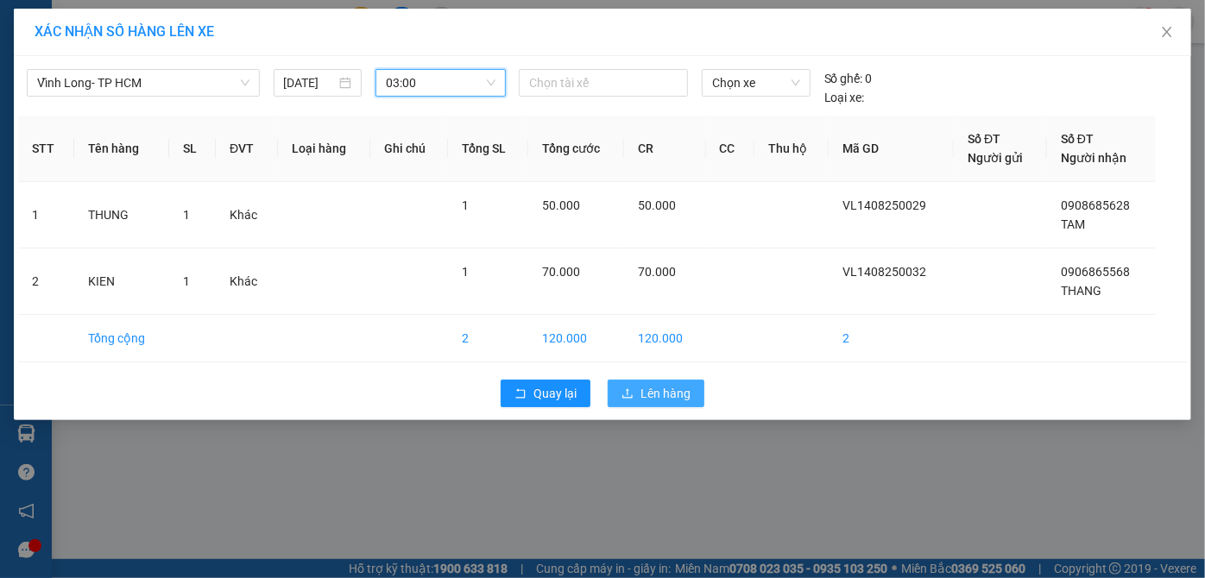 The image size is (1205, 578). What do you see at coordinates (124, 31) in the screenshot?
I see `span: XÁC NHẬN SỐ HÀNG LÊN XE` at bounding box center [124, 31].